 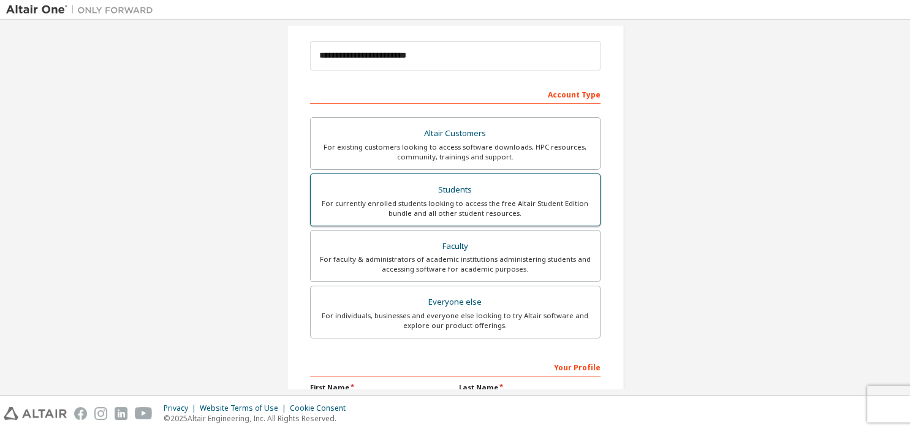 What do you see at coordinates (456, 134) in the screenshot?
I see `div: Altair Customers` at bounding box center [456, 134].